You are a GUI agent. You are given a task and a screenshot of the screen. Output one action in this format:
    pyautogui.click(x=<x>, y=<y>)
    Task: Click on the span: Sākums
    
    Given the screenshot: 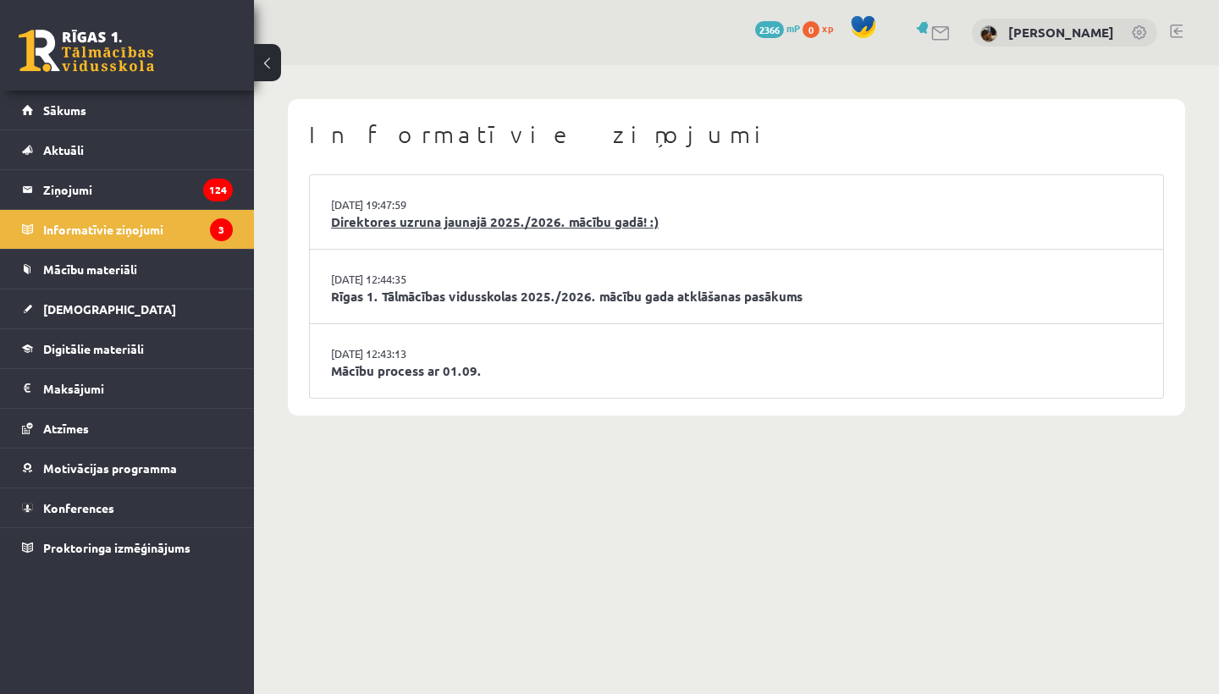 What is the action you would take?
    pyautogui.click(x=64, y=110)
    